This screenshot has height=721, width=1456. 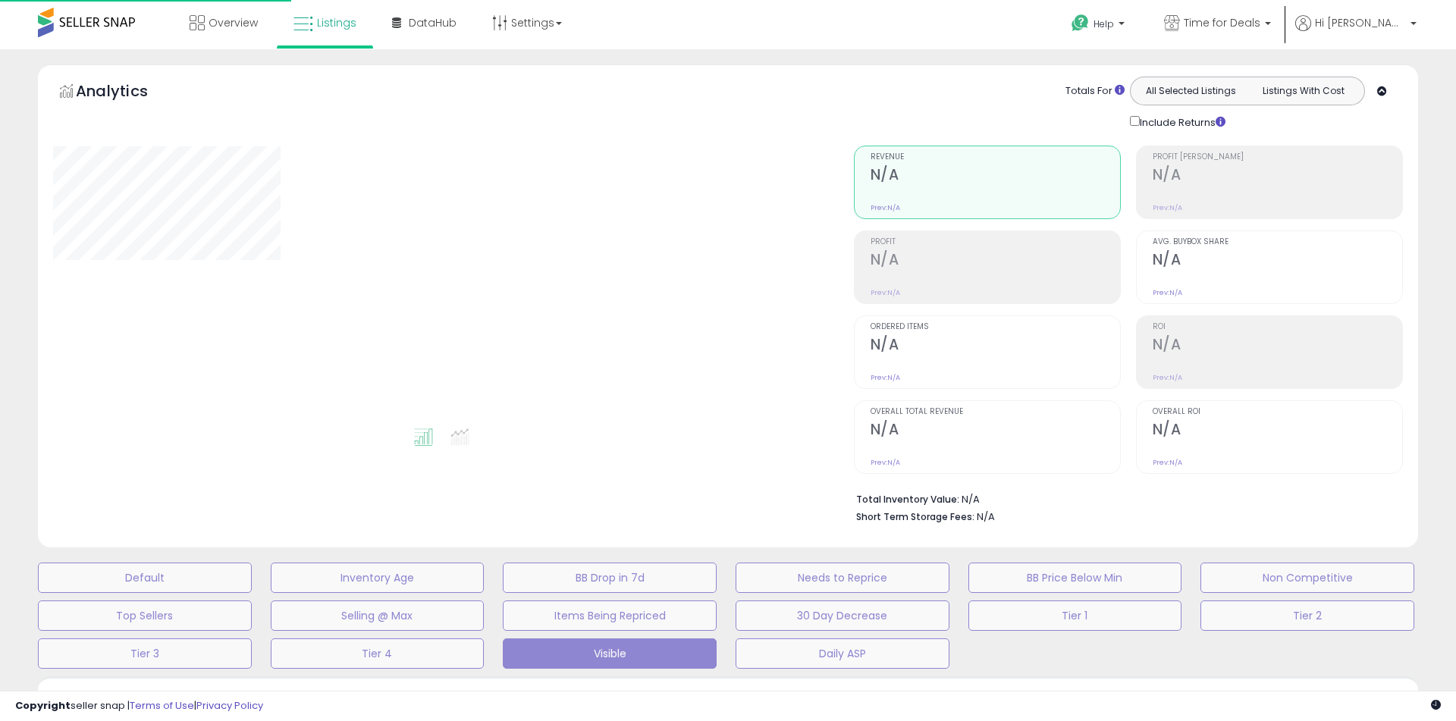 What do you see at coordinates (1103, 24) in the screenshot?
I see `span: Help` at bounding box center [1103, 24].